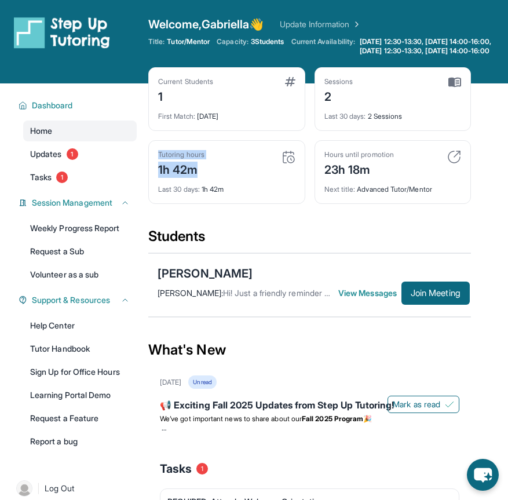 The image size is (508, 500). I want to click on span: Next title :, so click(340, 189).